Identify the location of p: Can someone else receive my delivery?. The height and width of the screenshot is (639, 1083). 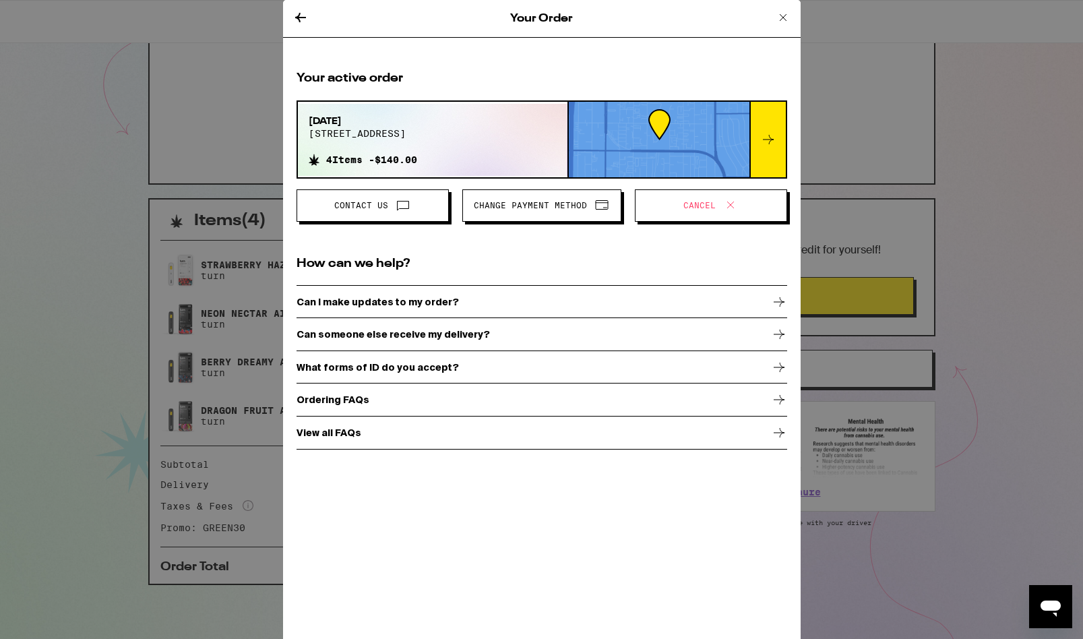
(393, 334).